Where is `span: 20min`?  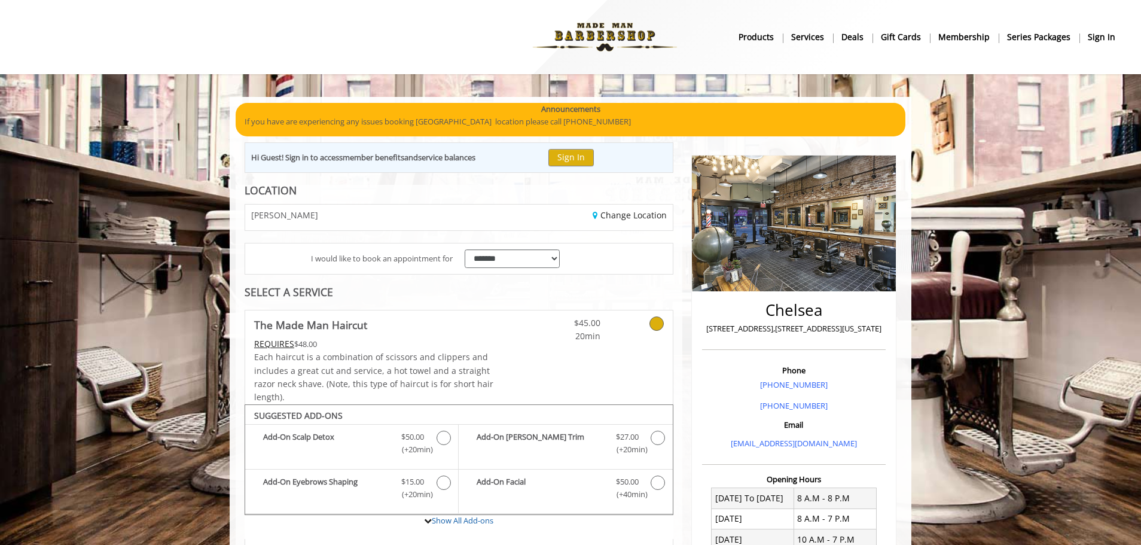 span: 20min is located at coordinates (565, 336).